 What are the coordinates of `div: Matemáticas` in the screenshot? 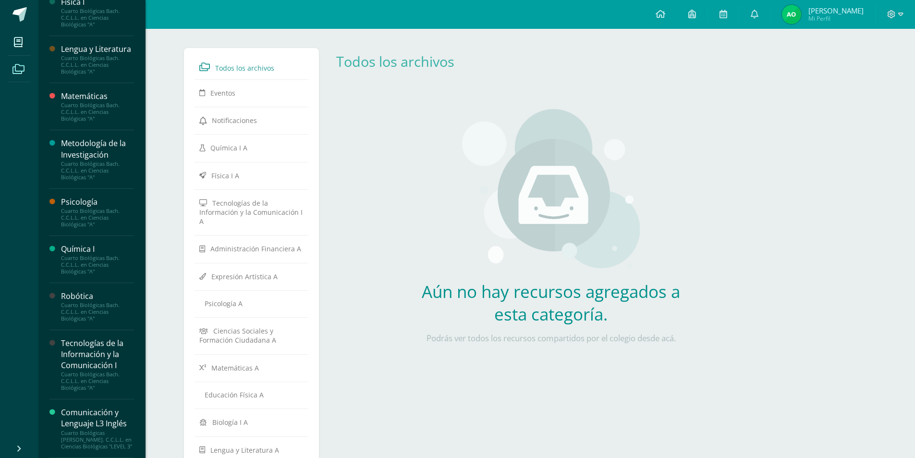 It's located at (98, 96).